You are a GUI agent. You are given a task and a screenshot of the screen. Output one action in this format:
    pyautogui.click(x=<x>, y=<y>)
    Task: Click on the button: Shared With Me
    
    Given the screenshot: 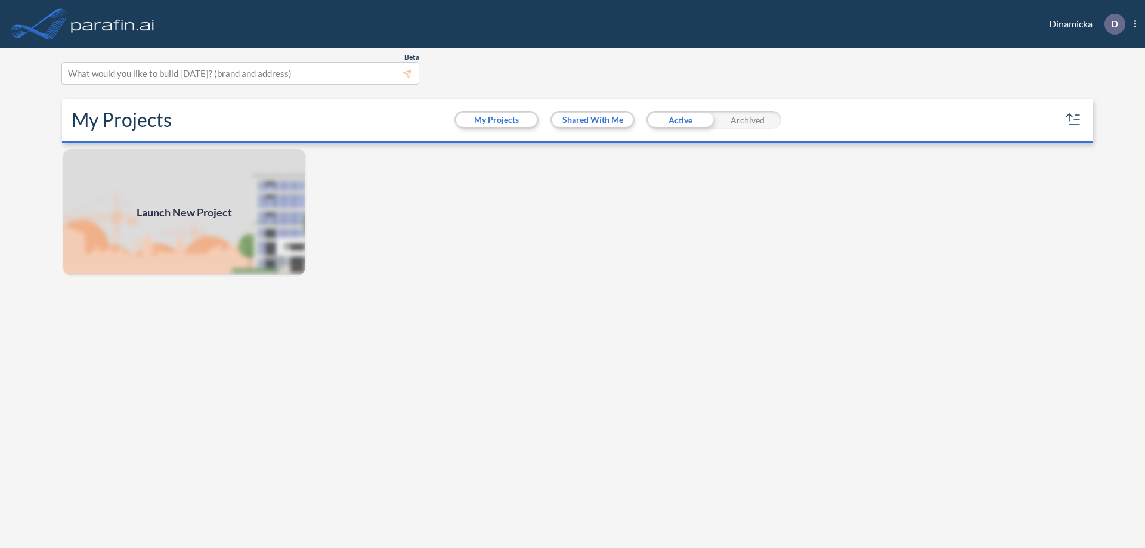 What is the action you would take?
    pyautogui.click(x=592, y=120)
    